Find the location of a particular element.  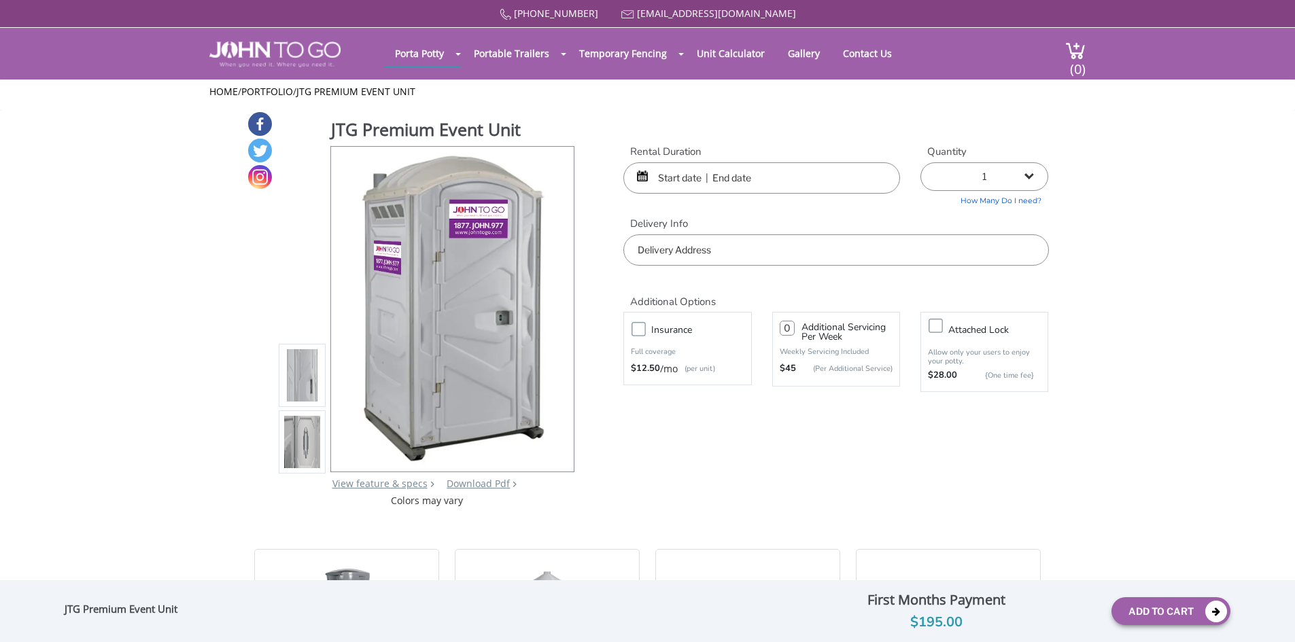

span: (0) is located at coordinates (1077, 63).